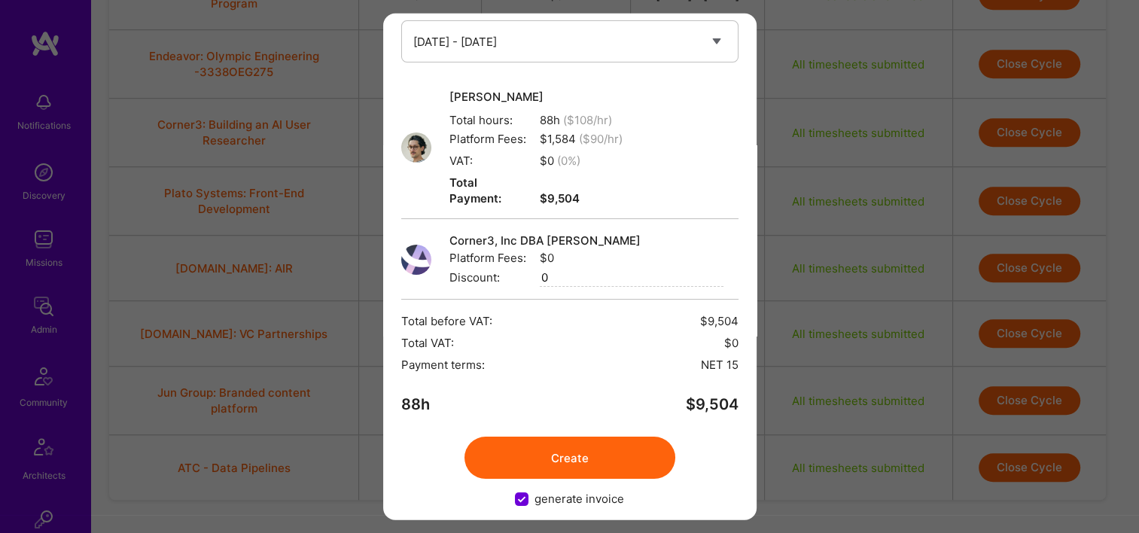 The width and height of the screenshot is (1139, 533). Describe the element at coordinates (720, 364) in the screenshot. I see `span: NET 15` at that location.